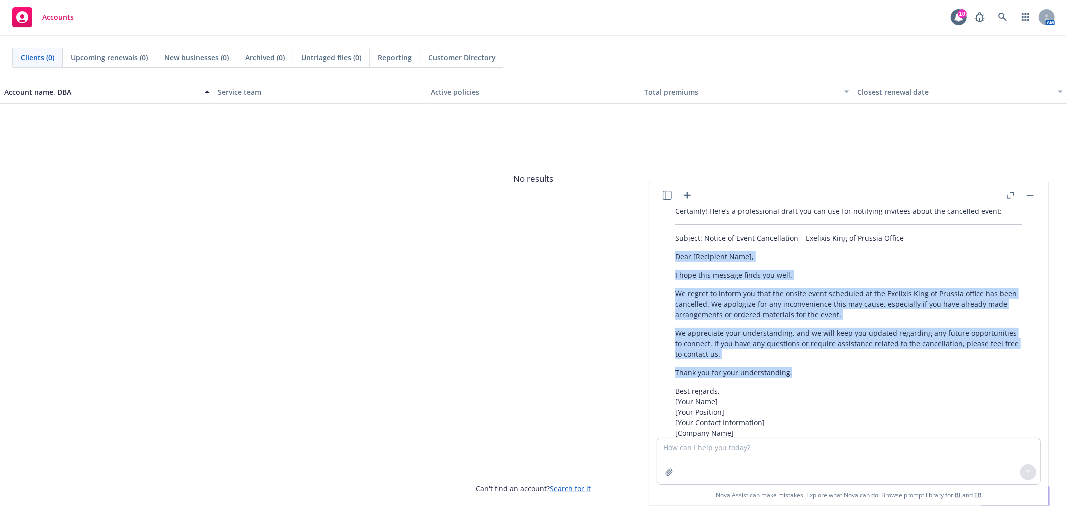 This screenshot has width=1067, height=506. I want to click on p: Certainly! Here’s a professional draft you can use for notifying invitees about the cancelled event:, so click(849, 211).